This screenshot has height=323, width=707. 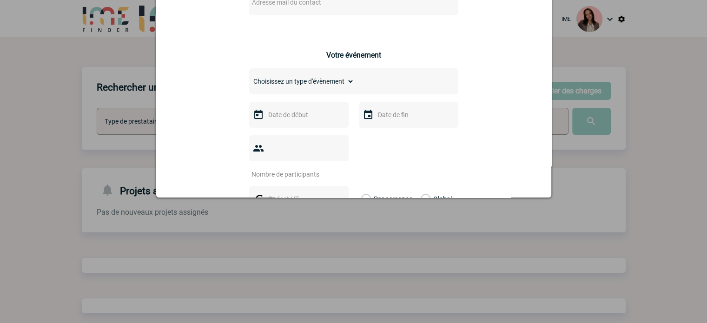 I want to click on input: Date de fin, so click(x=408, y=115).